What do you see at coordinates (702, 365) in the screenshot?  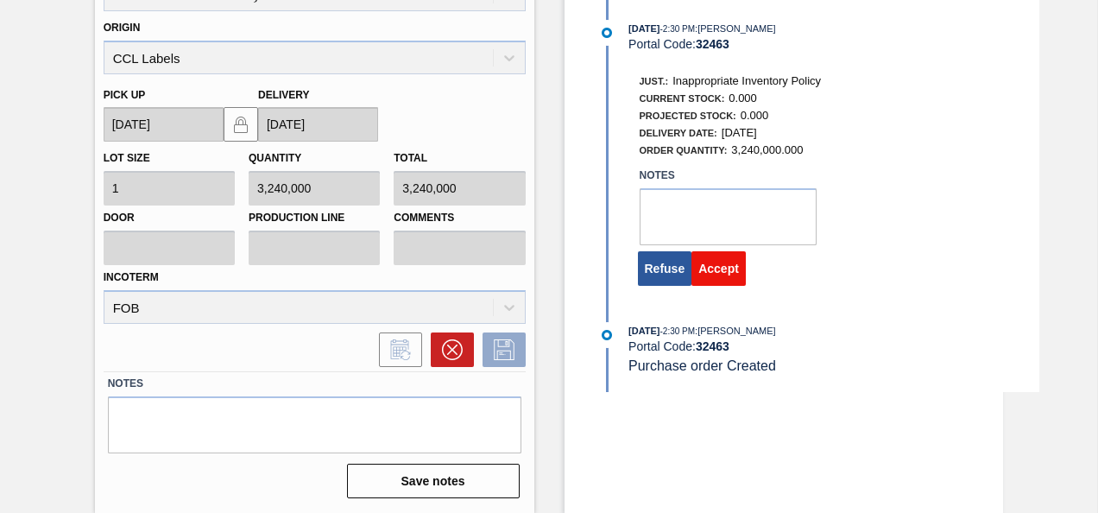 I see `span: Purchase order Created` at bounding box center [702, 365].